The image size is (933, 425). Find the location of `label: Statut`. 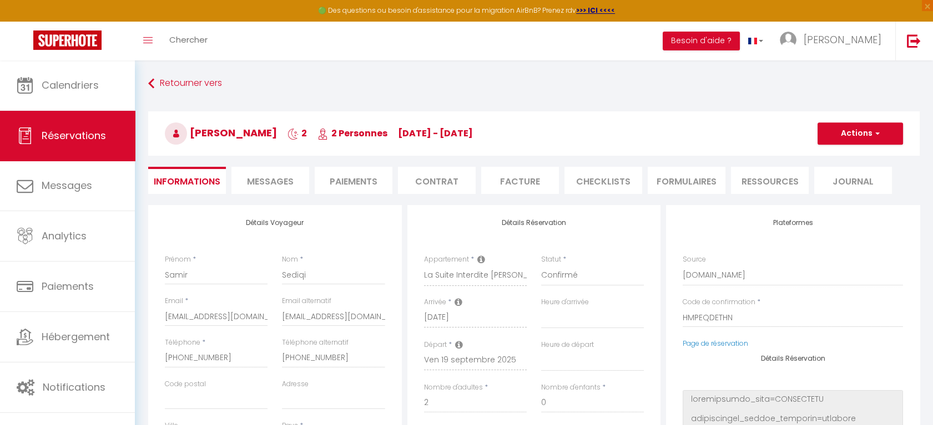

label: Statut is located at coordinates (551, 260).